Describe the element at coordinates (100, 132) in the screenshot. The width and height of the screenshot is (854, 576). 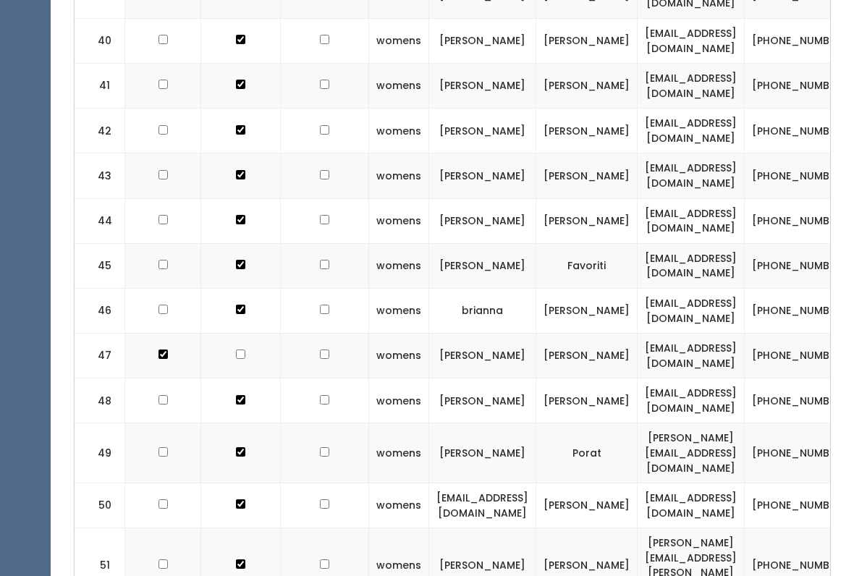
I see `td: 42` at that location.